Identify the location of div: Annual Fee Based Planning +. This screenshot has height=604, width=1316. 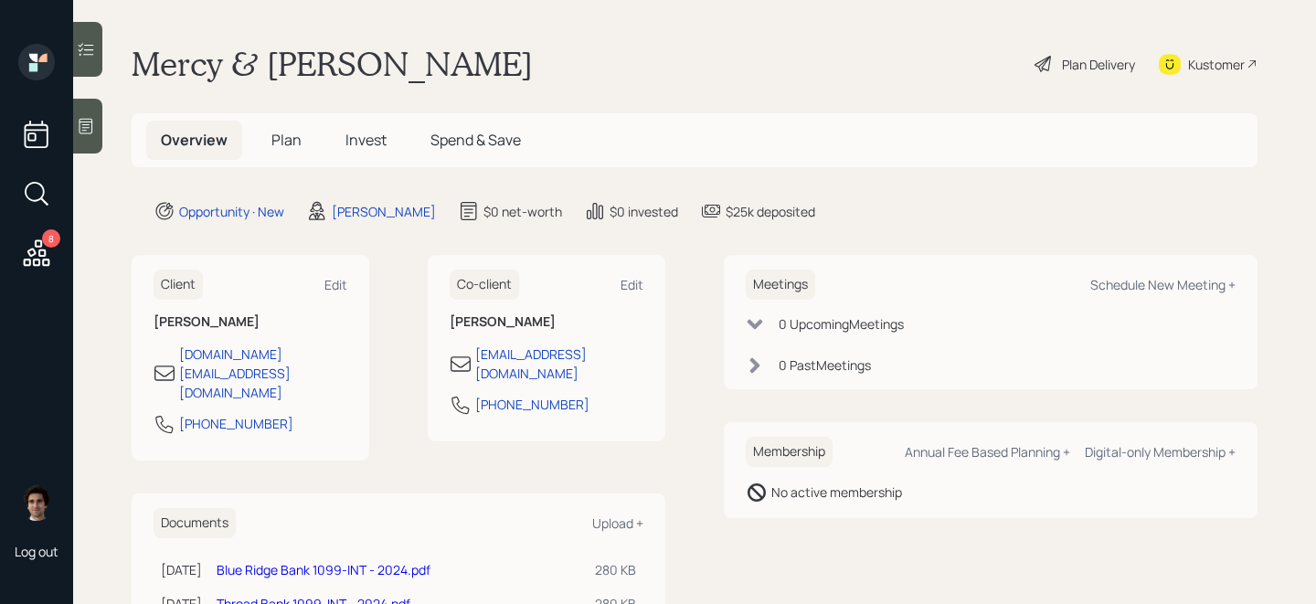
(987, 452).